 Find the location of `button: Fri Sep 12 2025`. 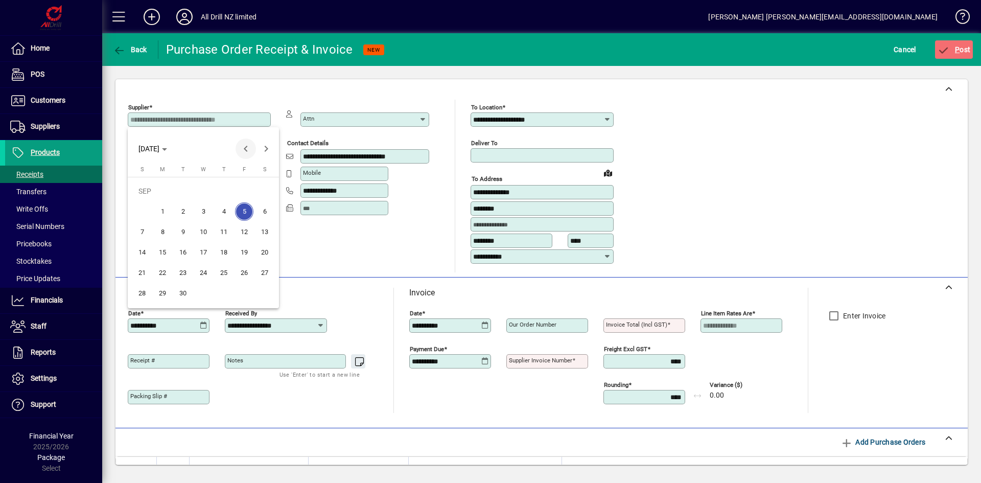

button: Fri Sep 12 2025 is located at coordinates (244, 232).